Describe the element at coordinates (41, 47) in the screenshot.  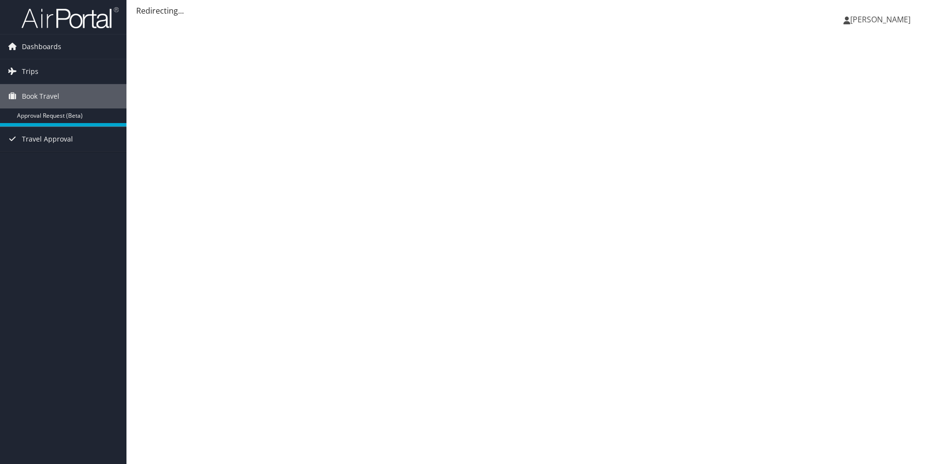
I see `span: Dashboards` at that location.